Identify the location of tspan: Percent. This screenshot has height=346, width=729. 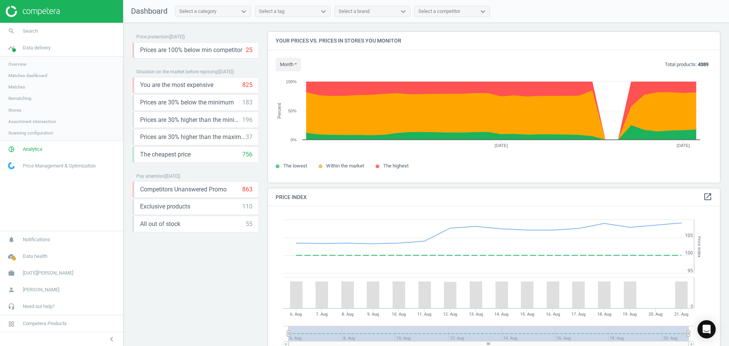
(279, 110).